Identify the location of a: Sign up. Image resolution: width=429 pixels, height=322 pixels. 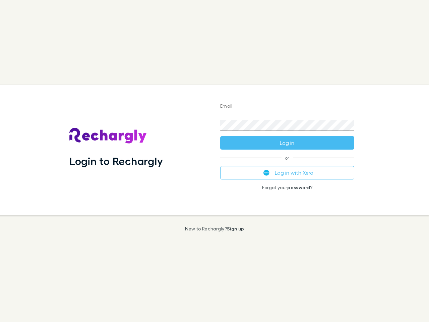
(235, 228).